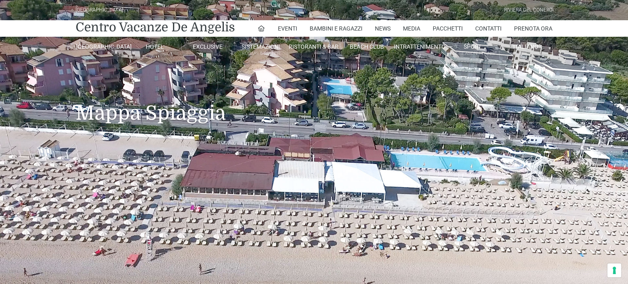 This screenshot has width=628, height=284. Describe the element at coordinates (614, 270) in the screenshot. I see `button: Le tue preferenze relative al consenso per le tecnologie di tracciamento` at that location.